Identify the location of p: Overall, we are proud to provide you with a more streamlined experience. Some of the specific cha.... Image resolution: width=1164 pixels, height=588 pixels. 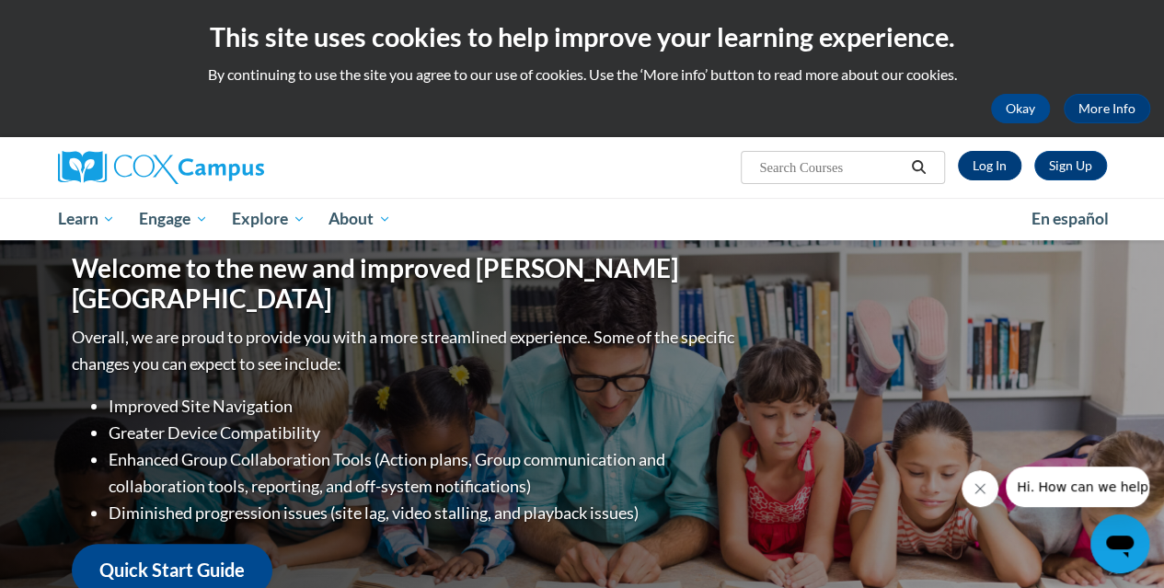
(405, 350).